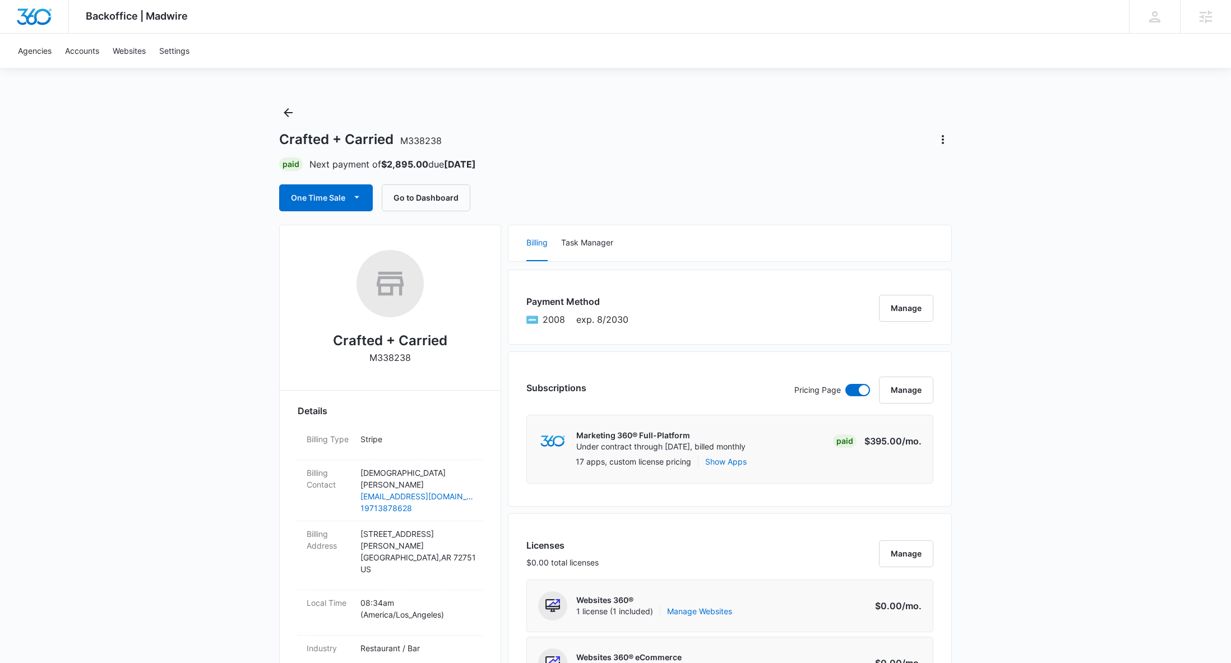 The height and width of the screenshot is (663, 1231). Describe the element at coordinates (552, 441) in the screenshot. I see `img: marketing360Logo` at that location.